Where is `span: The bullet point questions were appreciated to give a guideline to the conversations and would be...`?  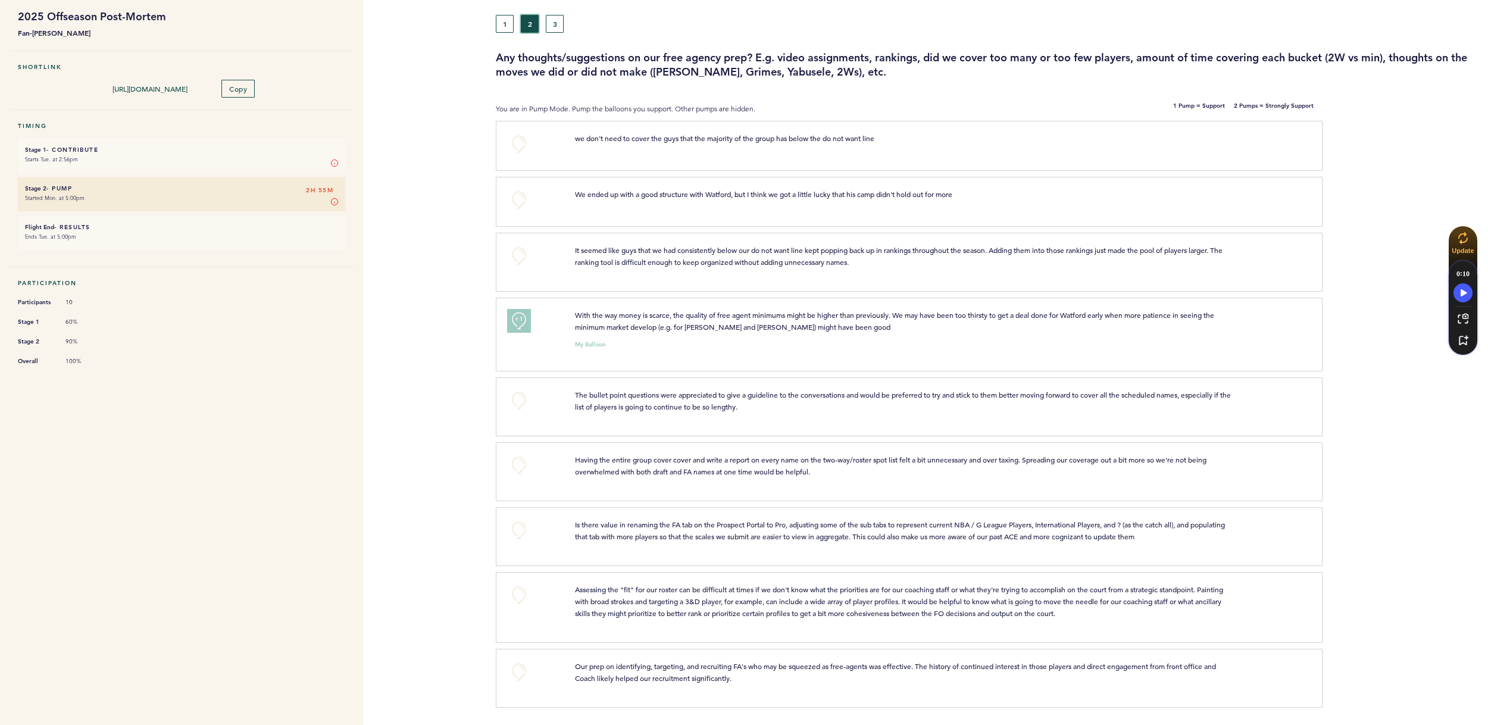 span: The bullet point questions were appreciated to give a guideline to the conversations and would be... is located at coordinates (903, 401).